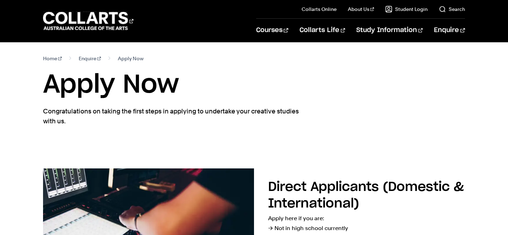 The height and width of the screenshot is (235, 508). Describe the element at coordinates (172, 116) in the screenshot. I see `p: Congratulations on taking the first steps in applying to undertake your creative studies with us.` at that location.